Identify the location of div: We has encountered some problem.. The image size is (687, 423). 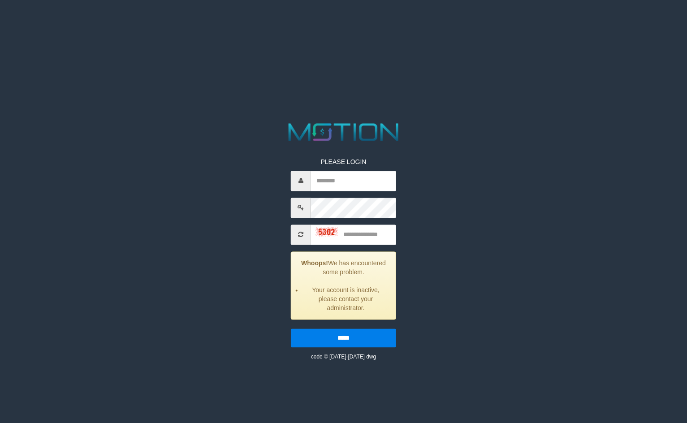
(344, 286).